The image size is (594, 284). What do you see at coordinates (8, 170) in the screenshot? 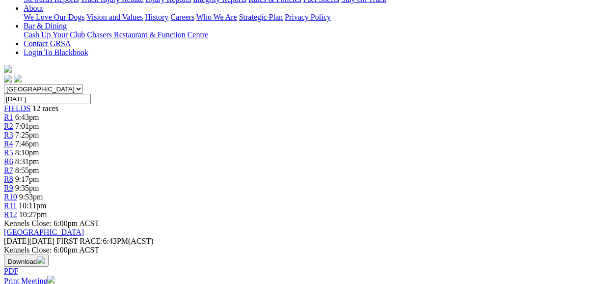
I see `a: R7` at bounding box center [8, 170].